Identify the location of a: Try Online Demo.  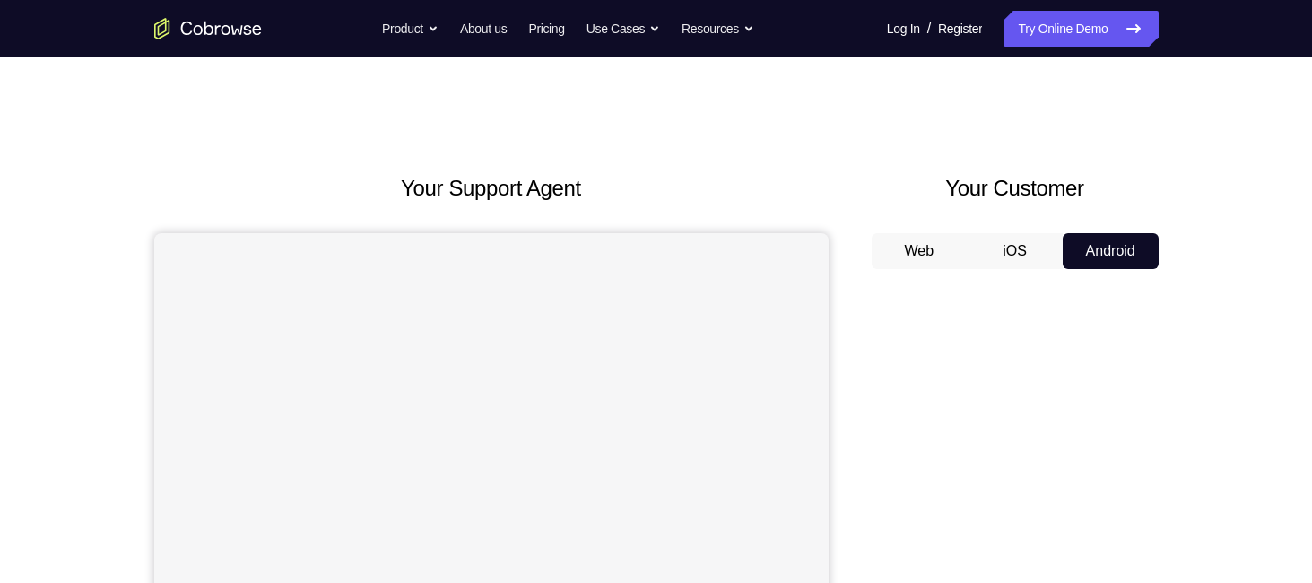
(1080, 29).